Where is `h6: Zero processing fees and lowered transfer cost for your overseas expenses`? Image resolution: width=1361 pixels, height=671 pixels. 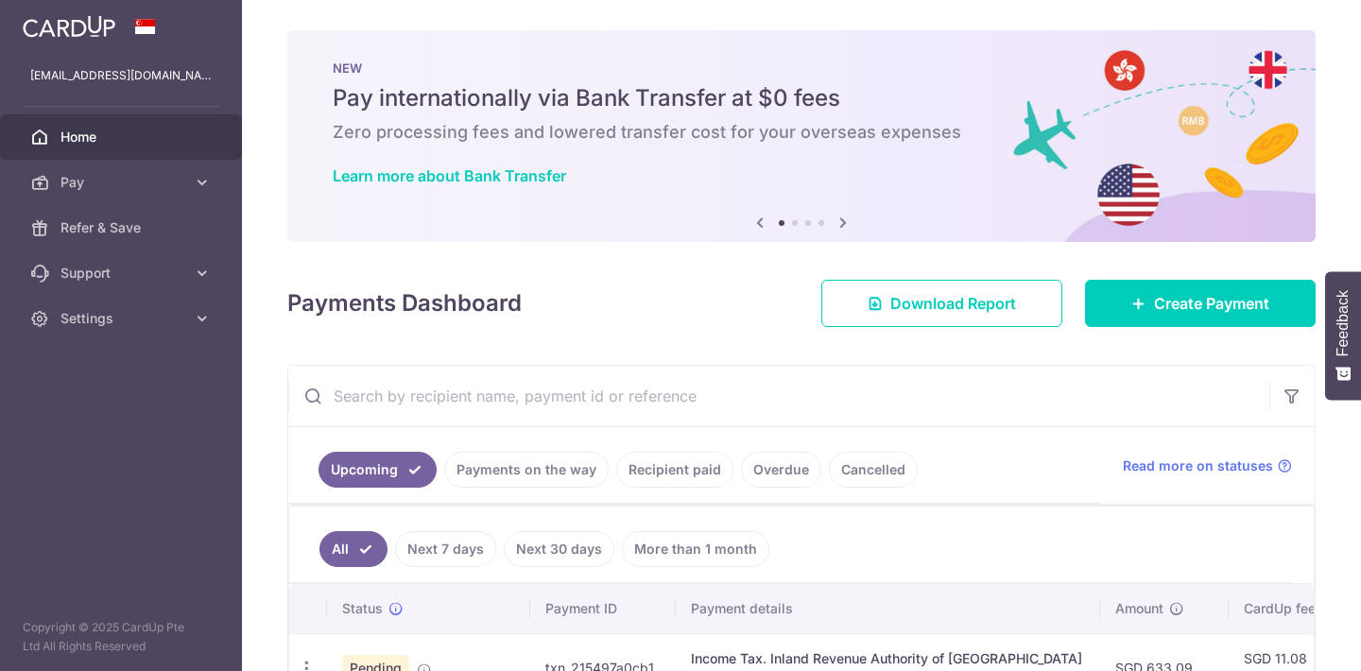
h6: Zero processing fees and lowered transfer cost for your overseas expenses is located at coordinates (802, 132).